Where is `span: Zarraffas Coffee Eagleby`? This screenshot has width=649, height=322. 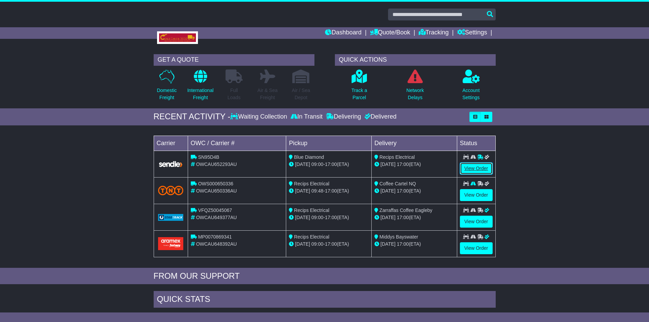
span: Zarraffas Coffee Eagleby is located at coordinates (406, 210).